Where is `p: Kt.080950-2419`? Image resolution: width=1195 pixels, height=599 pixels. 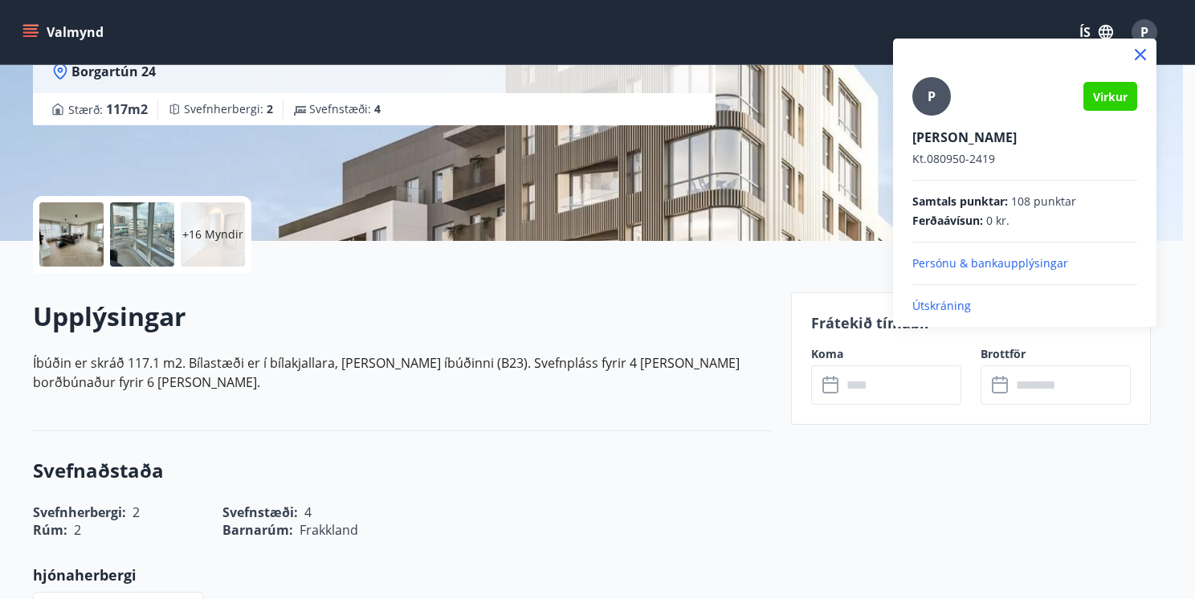
p: Kt.080950-2419 is located at coordinates (1024, 159).